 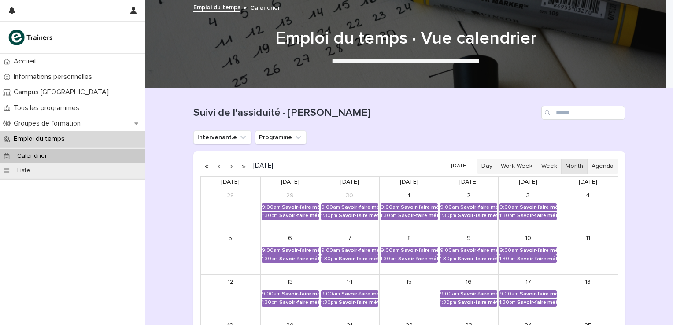 I want to click on button: Day, so click(x=487, y=166).